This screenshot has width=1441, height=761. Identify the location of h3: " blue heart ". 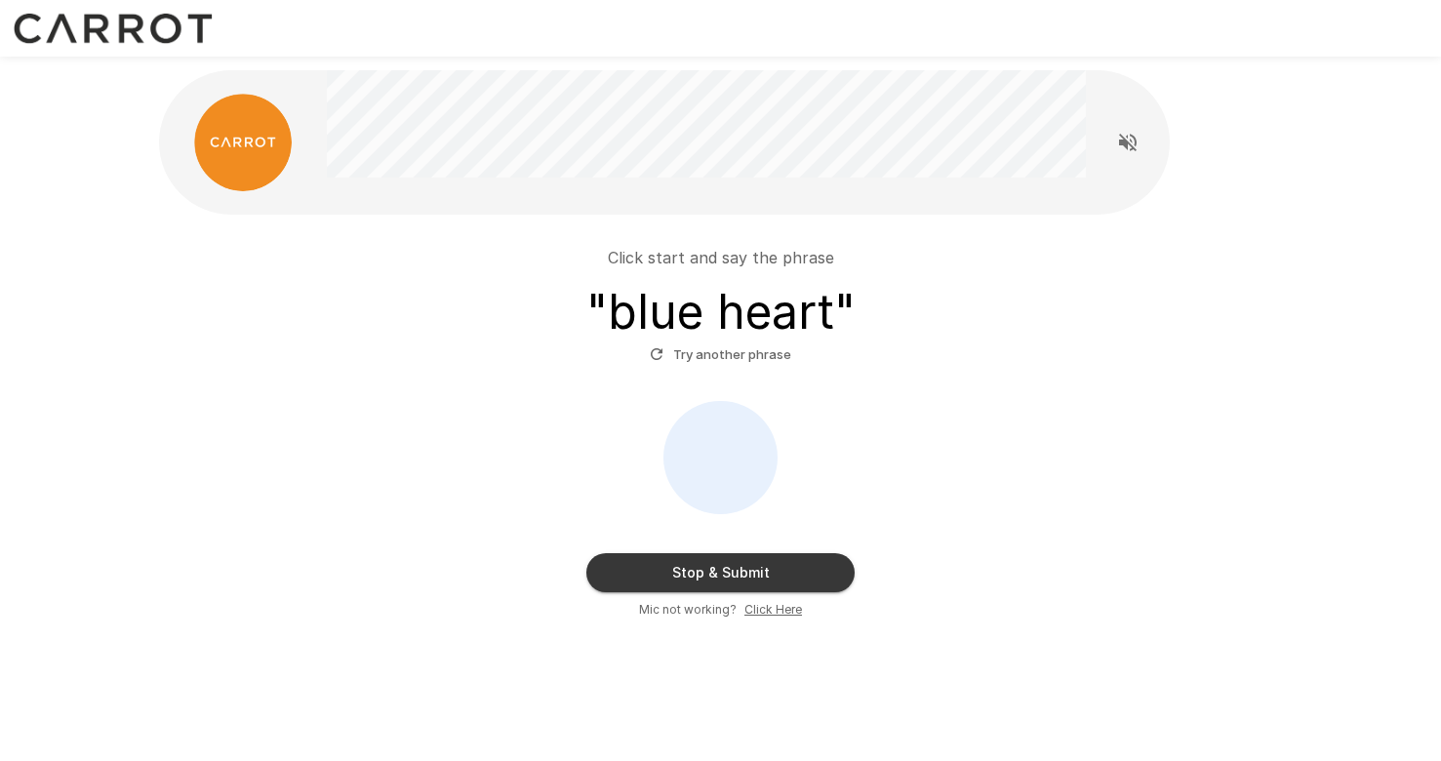
(721, 312).